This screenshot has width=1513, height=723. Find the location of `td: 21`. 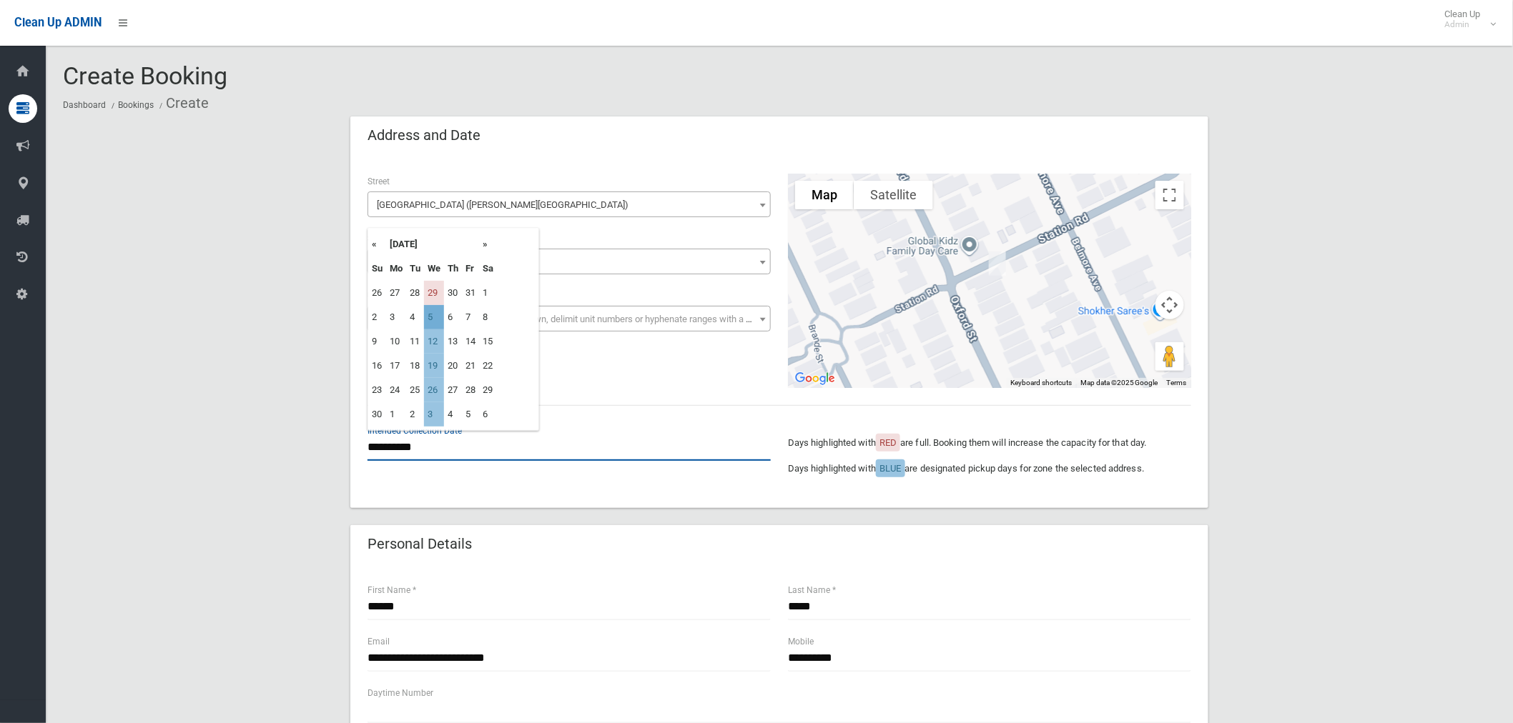

td: 21 is located at coordinates (470, 366).